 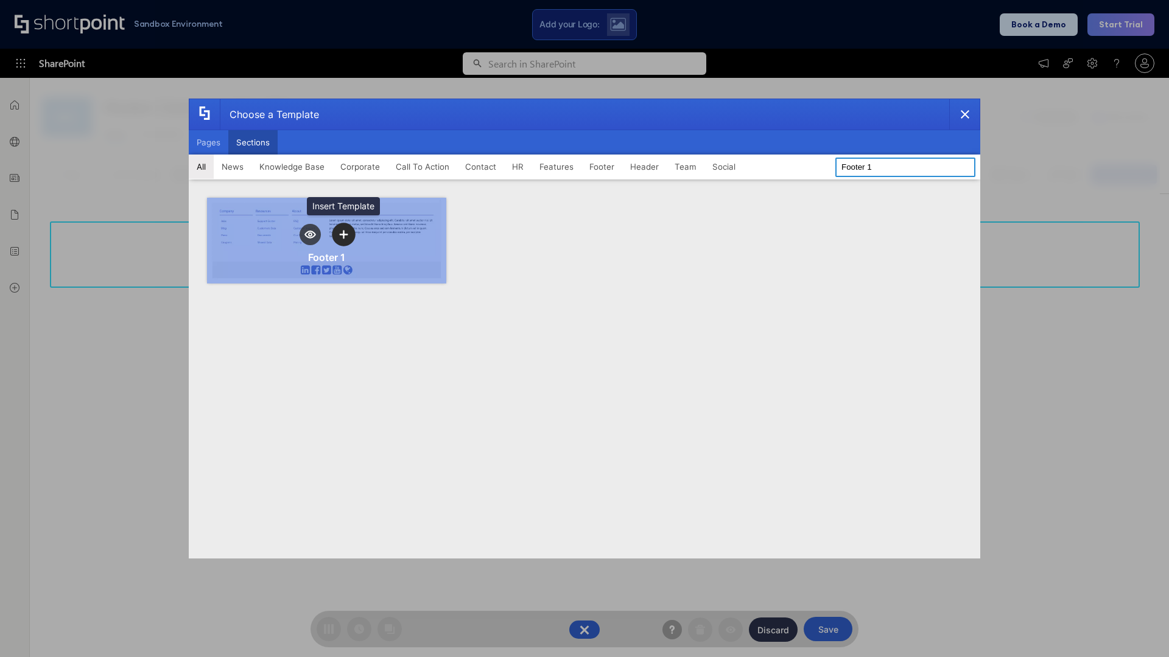 What do you see at coordinates (1059, 587) in the screenshot?
I see `div: Chat Widget` at bounding box center [1059, 587].